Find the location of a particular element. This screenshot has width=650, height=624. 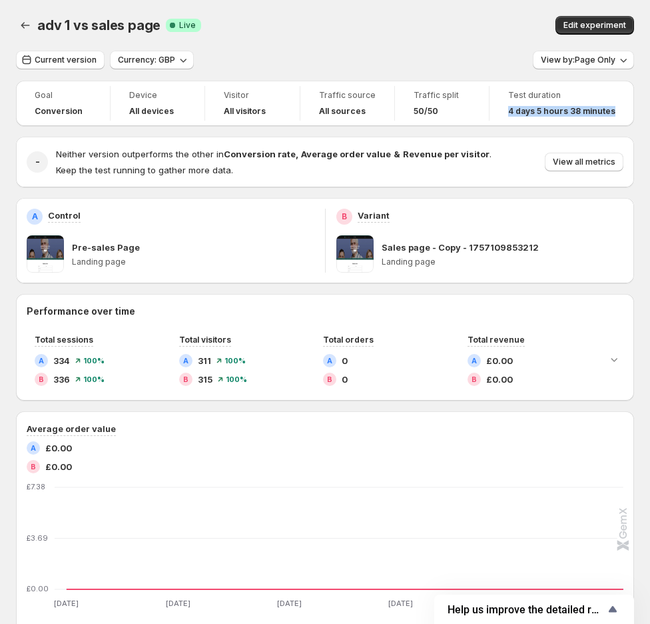

span: Help us improve the detailed report for A/B campaigns is located at coordinates (526, 609).